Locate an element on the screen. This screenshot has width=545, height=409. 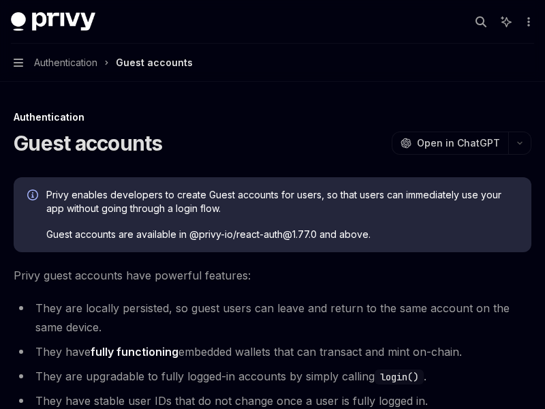
li: They have embedded wallets that can transact and mint on-chain. is located at coordinates (272, 352).